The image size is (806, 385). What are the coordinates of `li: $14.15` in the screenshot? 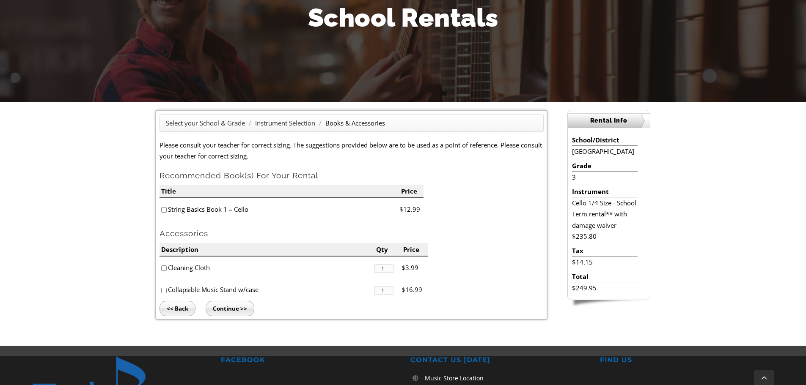 It's located at (604, 262).